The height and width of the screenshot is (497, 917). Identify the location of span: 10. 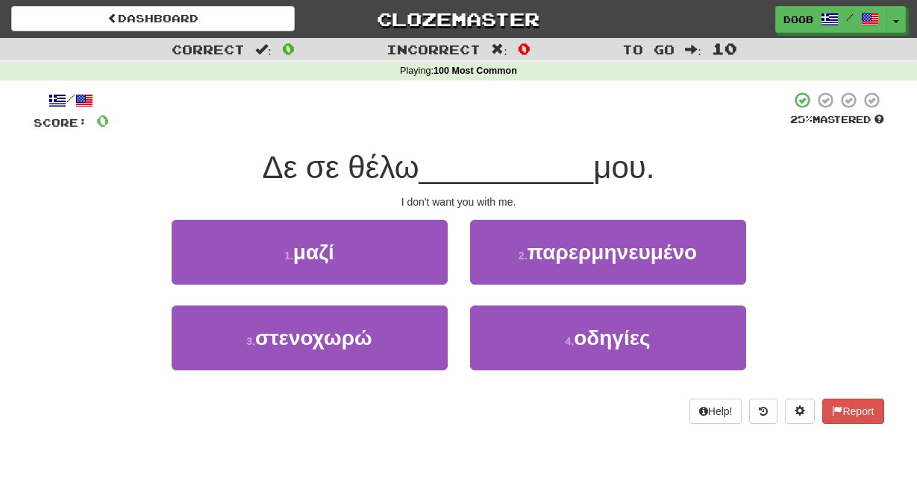
(724, 48).